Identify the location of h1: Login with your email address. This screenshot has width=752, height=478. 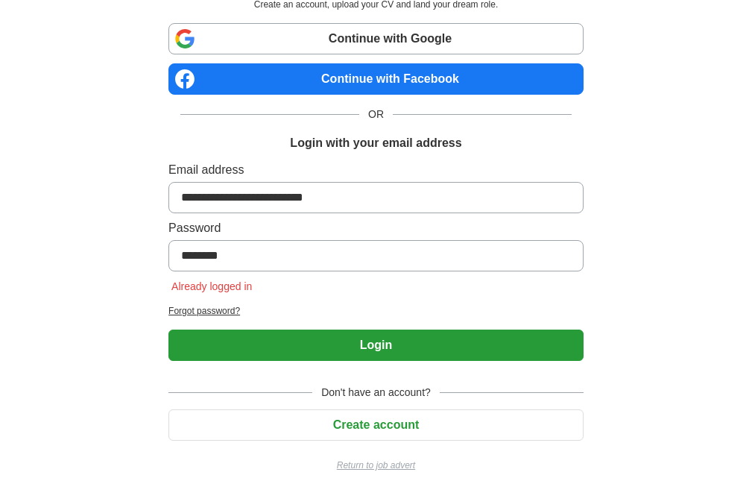
(375, 143).